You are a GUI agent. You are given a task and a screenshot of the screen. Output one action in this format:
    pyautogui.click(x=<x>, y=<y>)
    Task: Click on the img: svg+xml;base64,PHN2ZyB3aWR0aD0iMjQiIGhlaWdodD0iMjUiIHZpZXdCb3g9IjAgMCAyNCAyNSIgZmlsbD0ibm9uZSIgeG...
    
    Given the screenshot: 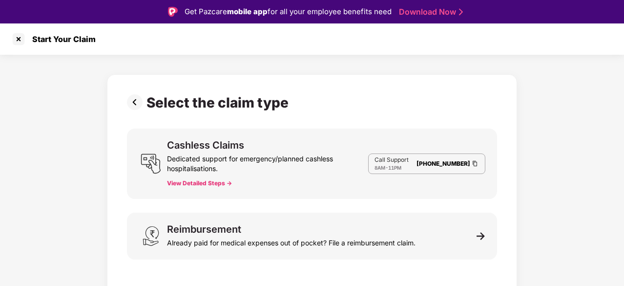 What is the action you would take?
    pyautogui.click(x=151, y=164)
    